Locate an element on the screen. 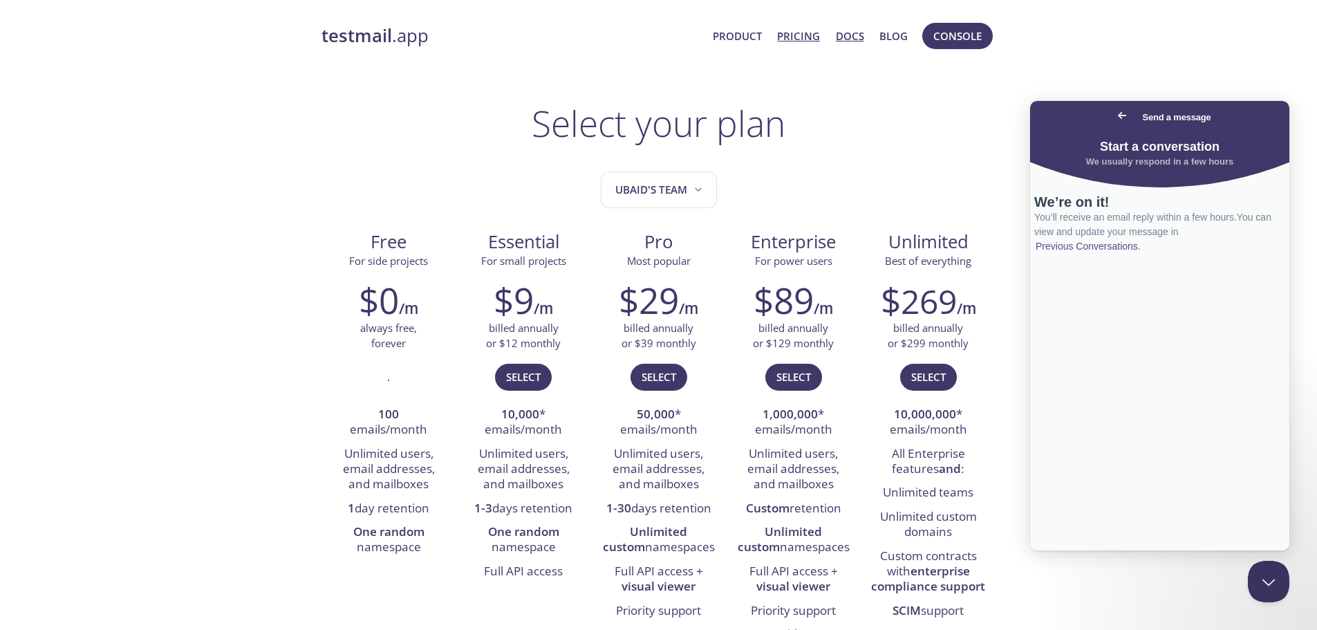 Image resolution: width=1317 pixels, height=630 pixels. strong: 1 is located at coordinates (351, 508).